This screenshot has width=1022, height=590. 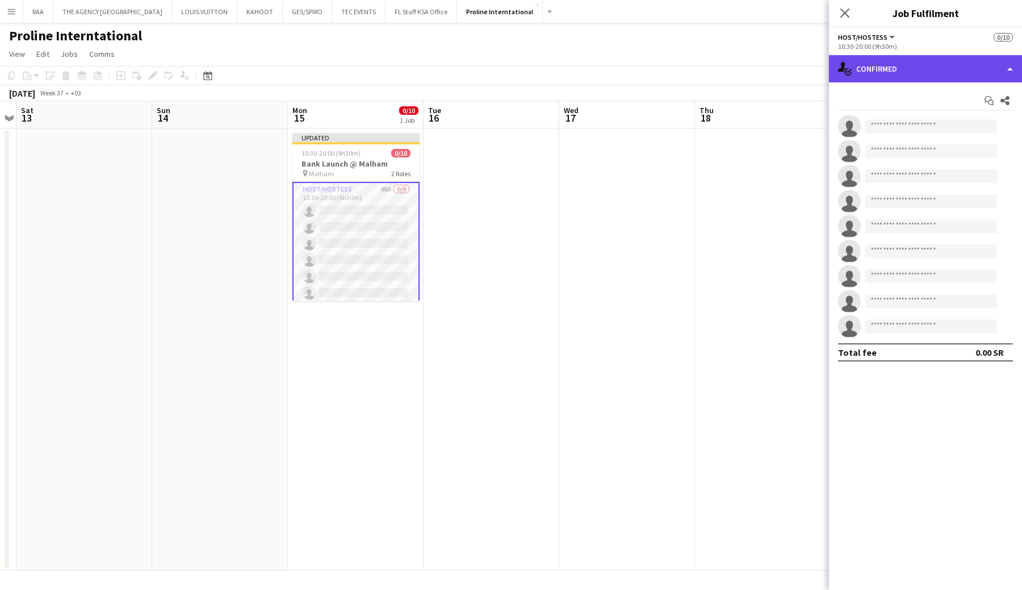 What do you see at coordinates (204, 11) in the screenshot?
I see `button: LOUIS VUITTON` at bounding box center [204, 11].